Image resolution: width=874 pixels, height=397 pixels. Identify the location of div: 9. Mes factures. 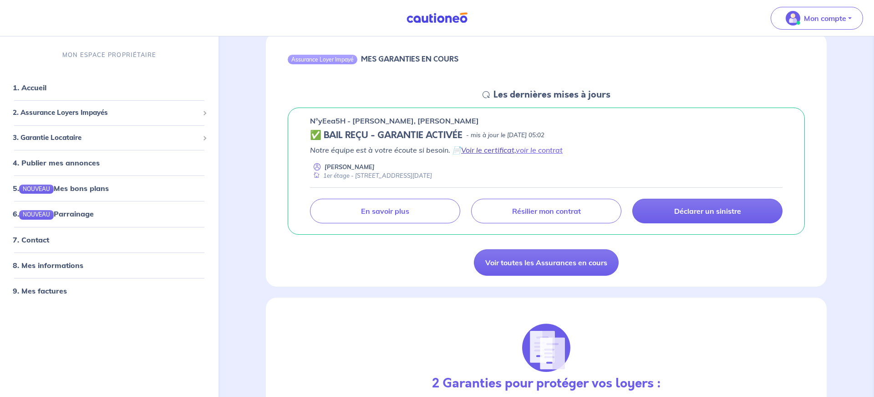
(109, 290).